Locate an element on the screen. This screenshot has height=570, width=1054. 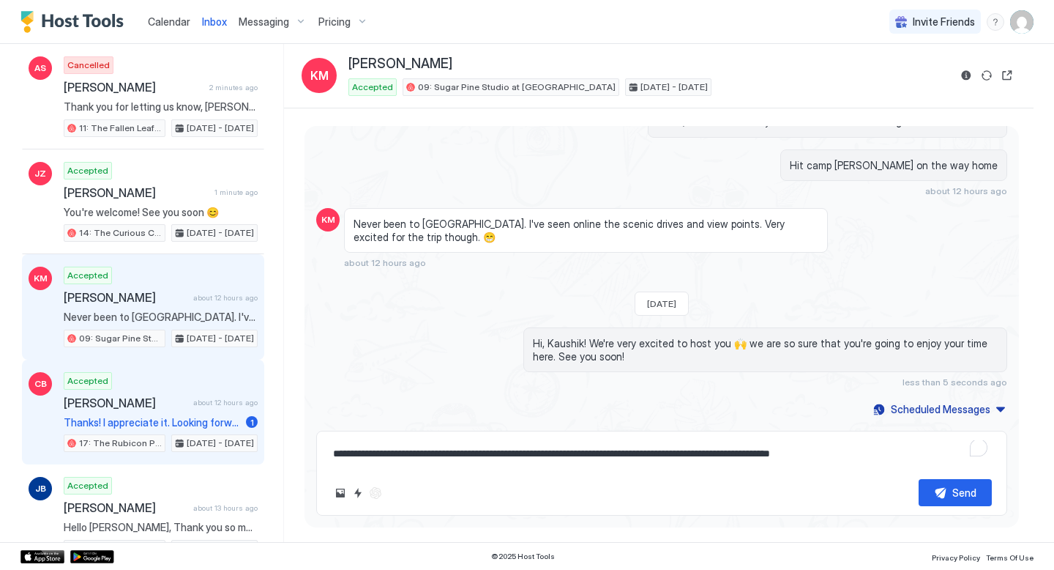
span: You're welcome! See you soon 😊 is located at coordinates (160, 212).